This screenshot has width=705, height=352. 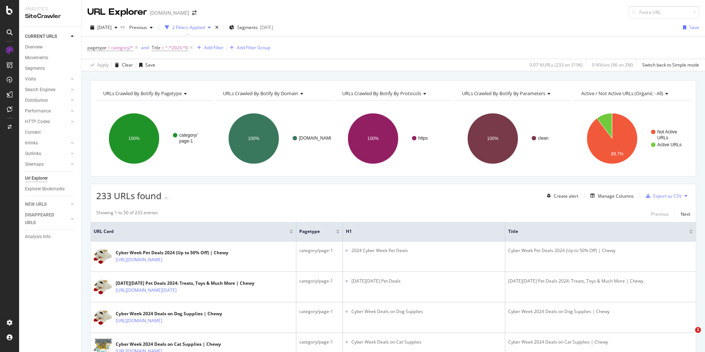 I want to click on div: 0 % Visits ( 96 on 2M ), so click(x=613, y=65).